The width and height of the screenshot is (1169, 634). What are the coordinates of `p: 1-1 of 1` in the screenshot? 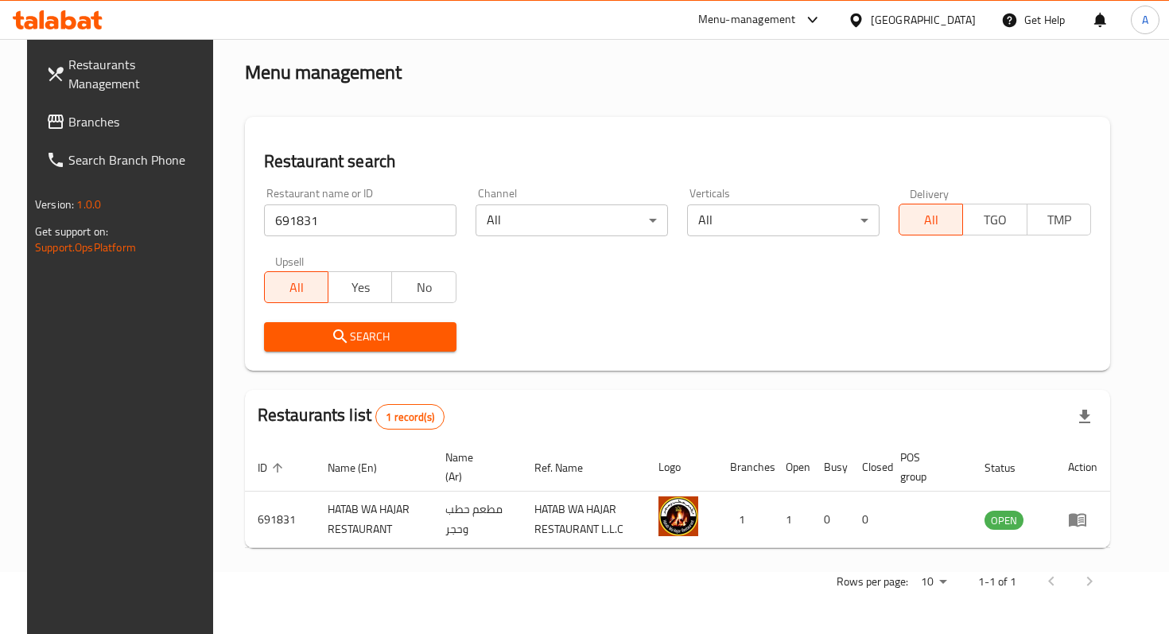 It's located at (997, 581).